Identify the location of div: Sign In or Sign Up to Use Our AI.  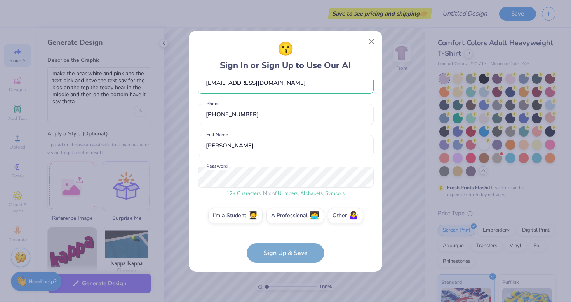
(286, 56).